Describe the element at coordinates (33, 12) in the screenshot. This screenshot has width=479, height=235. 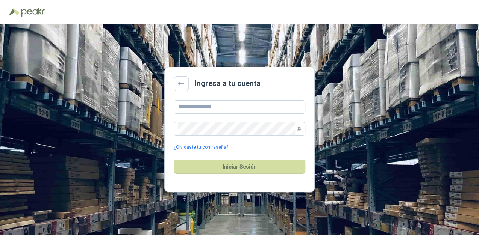
I see `img: Peakr` at that location.